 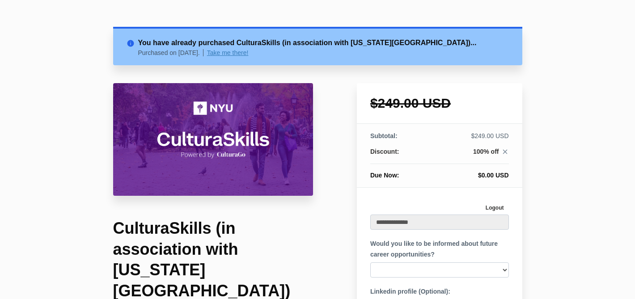 What do you see at coordinates (505, 152) in the screenshot?
I see `i: close` at bounding box center [505, 152].